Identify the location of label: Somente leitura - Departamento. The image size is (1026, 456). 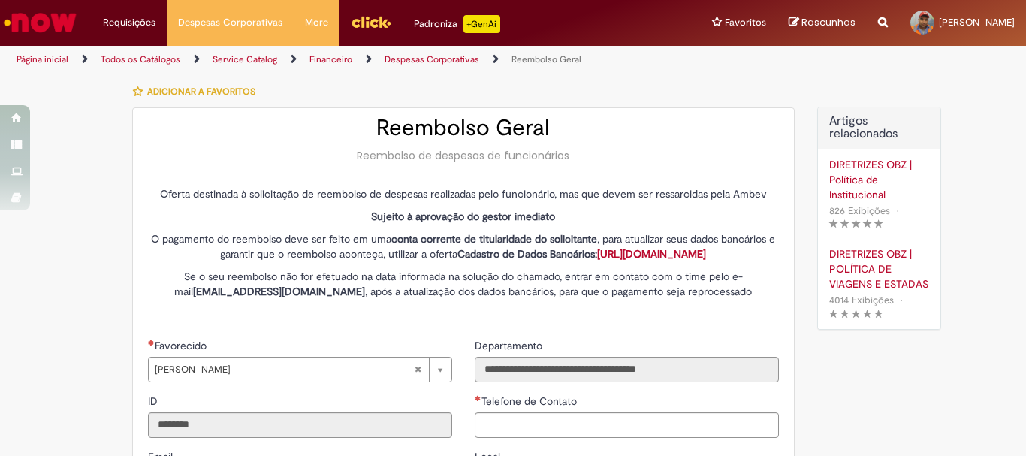
(510, 345).